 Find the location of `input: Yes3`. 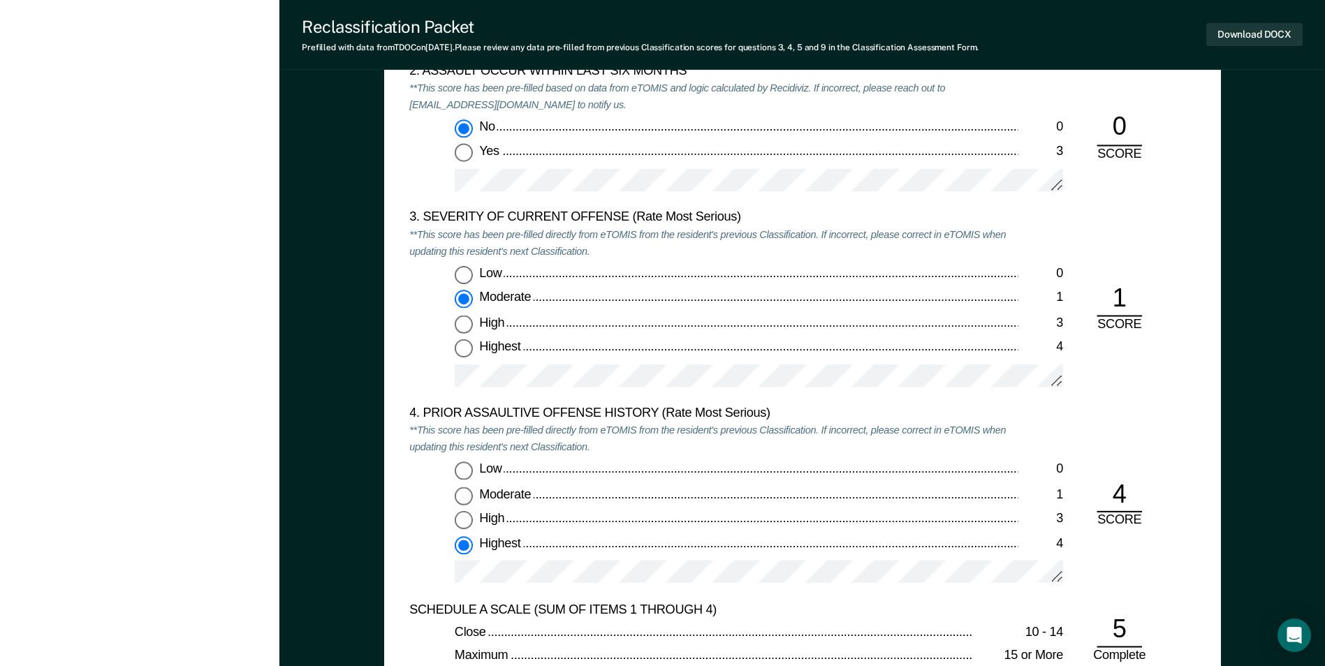

input: Yes3 is located at coordinates (464, 153).